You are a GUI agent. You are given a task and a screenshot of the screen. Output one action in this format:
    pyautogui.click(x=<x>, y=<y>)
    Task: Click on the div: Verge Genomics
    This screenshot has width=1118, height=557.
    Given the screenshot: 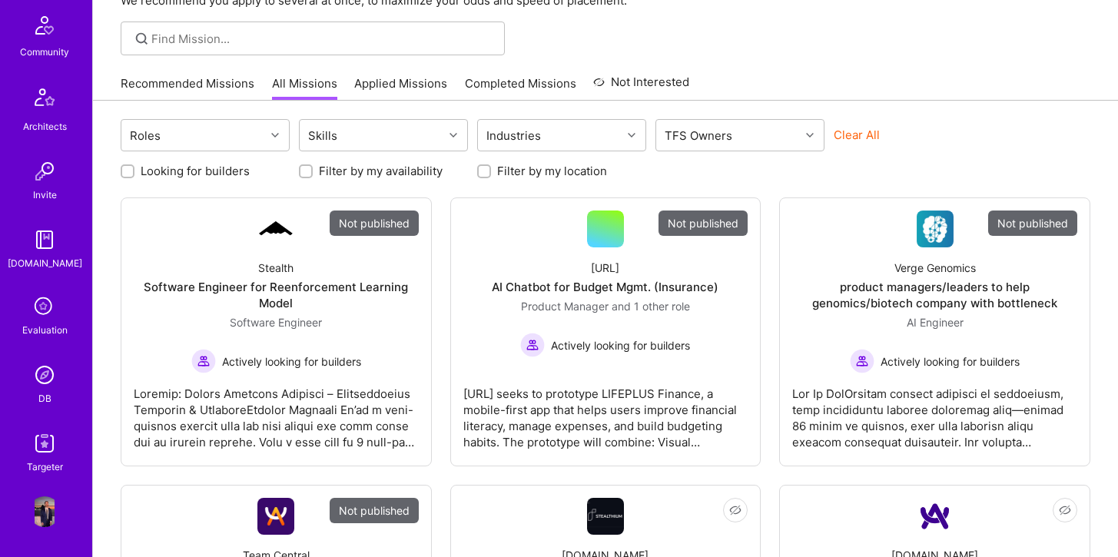 What is the action you would take?
    pyautogui.click(x=935, y=267)
    